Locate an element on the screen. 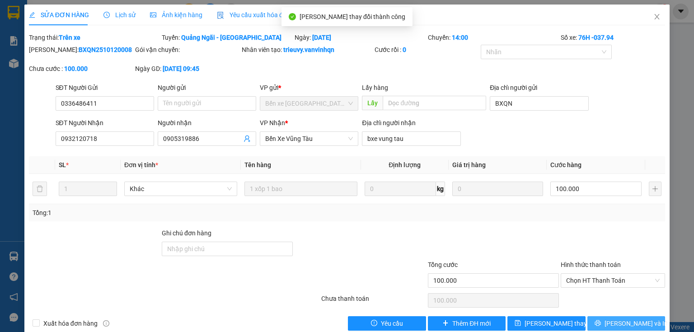 This screenshot has height=332, width=694. span: Định lượng is located at coordinates (404, 165).